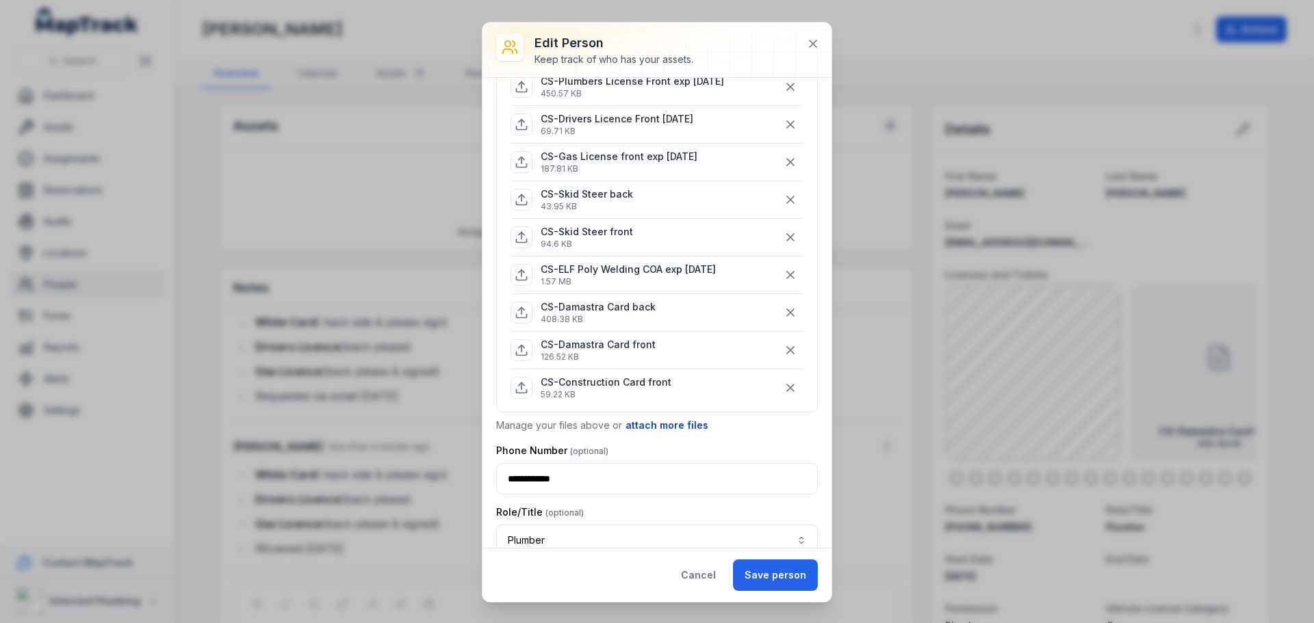 This screenshot has height=623, width=1314. Describe the element at coordinates (632, 94) in the screenshot. I see `p: 450.57 KB` at that location.